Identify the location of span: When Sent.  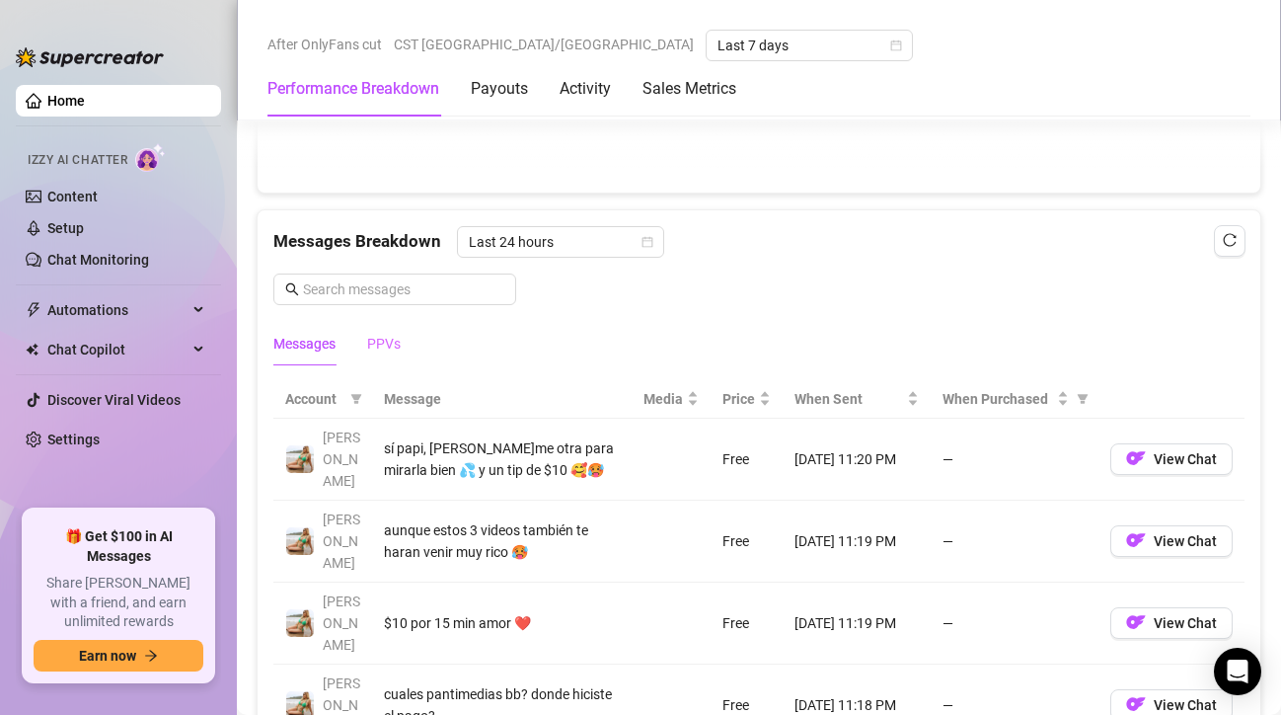
(849, 399).